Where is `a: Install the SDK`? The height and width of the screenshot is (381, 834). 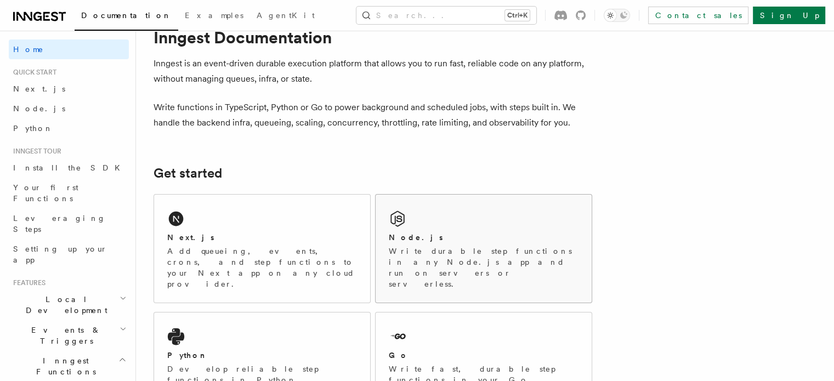
a: Install the SDK is located at coordinates (69, 168).